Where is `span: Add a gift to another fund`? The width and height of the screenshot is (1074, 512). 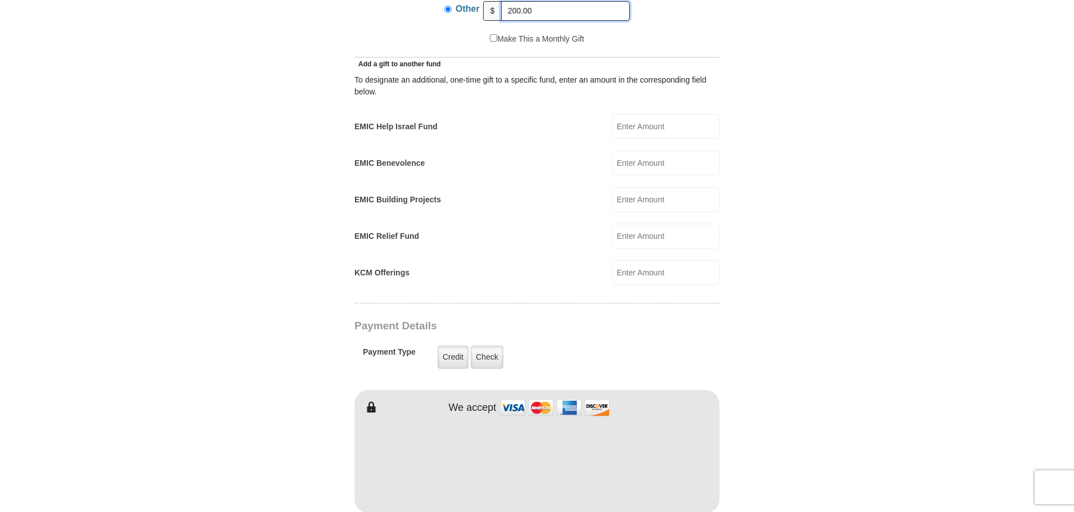 span: Add a gift to another fund is located at coordinates (398, 64).